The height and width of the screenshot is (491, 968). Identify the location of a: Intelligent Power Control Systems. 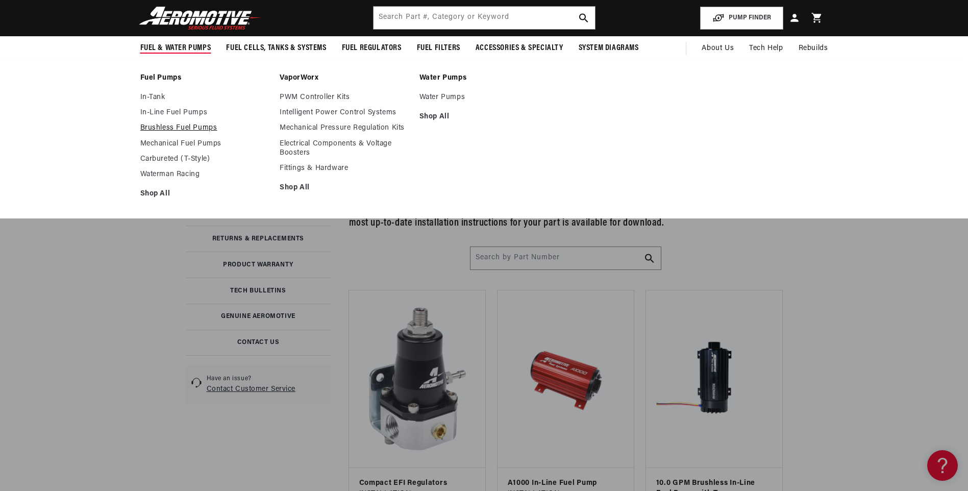
(344, 113).